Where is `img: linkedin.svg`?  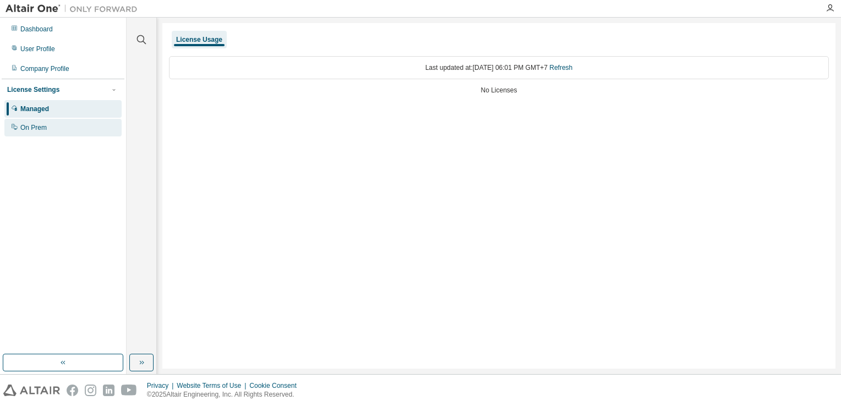
img: linkedin.svg is located at coordinates (108, 390).